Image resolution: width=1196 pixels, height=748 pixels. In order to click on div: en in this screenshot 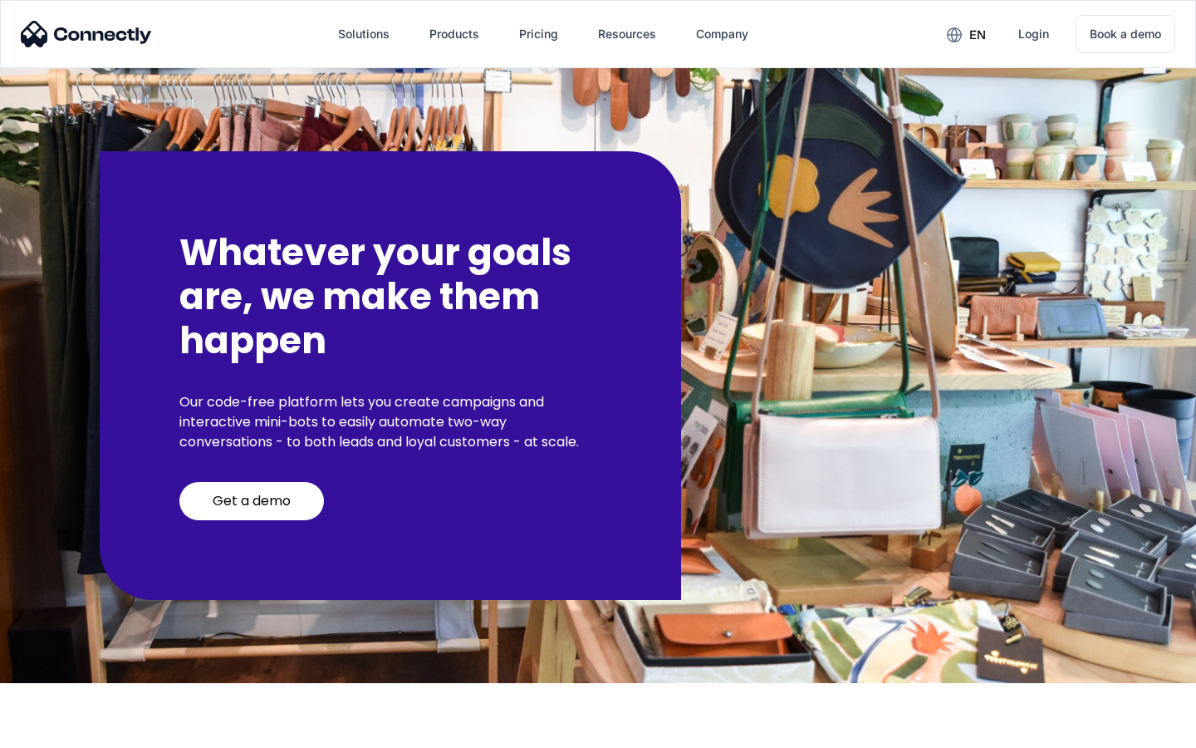, I will do `click(978, 35)`.